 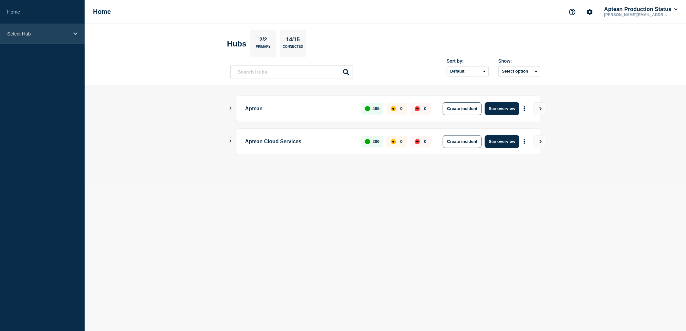 What do you see at coordinates (263, 41) in the screenshot?
I see `p: 2/2` at bounding box center [263, 41].